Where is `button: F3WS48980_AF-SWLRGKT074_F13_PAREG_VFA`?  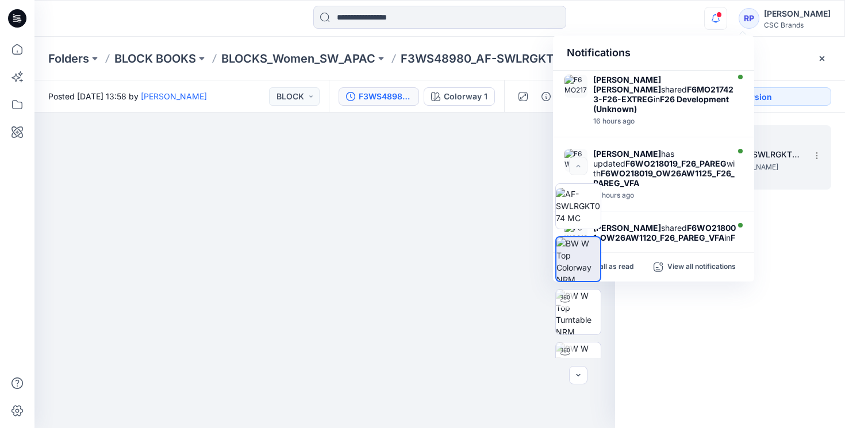
button: F3WS48980_AF-SWLRGKT074_F13_PAREG_VFA is located at coordinates (379, 97).